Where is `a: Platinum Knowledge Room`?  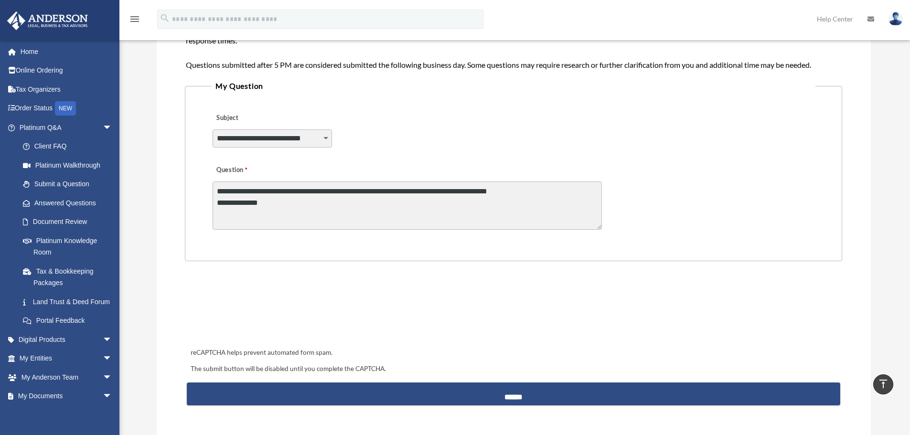
a: Platinum Knowledge Room is located at coordinates (70, 246).